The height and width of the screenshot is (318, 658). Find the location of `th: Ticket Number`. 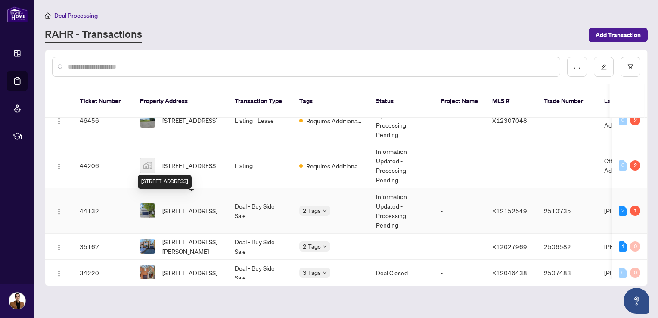

th: Ticket Number is located at coordinates (103, 101).